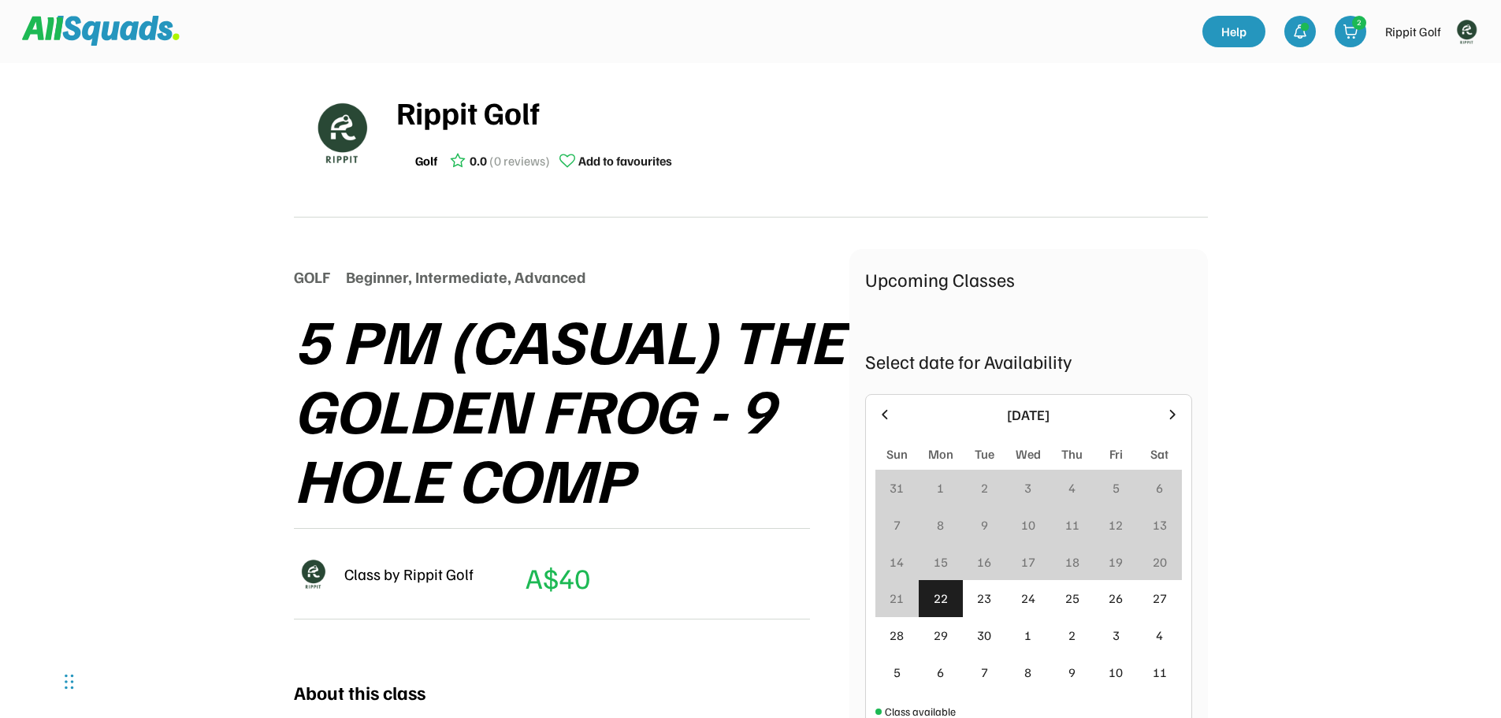 This screenshot has width=1501, height=718. What do you see at coordinates (1028, 279) in the screenshot?
I see `div: Upcoming Classes` at bounding box center [1028, 279].